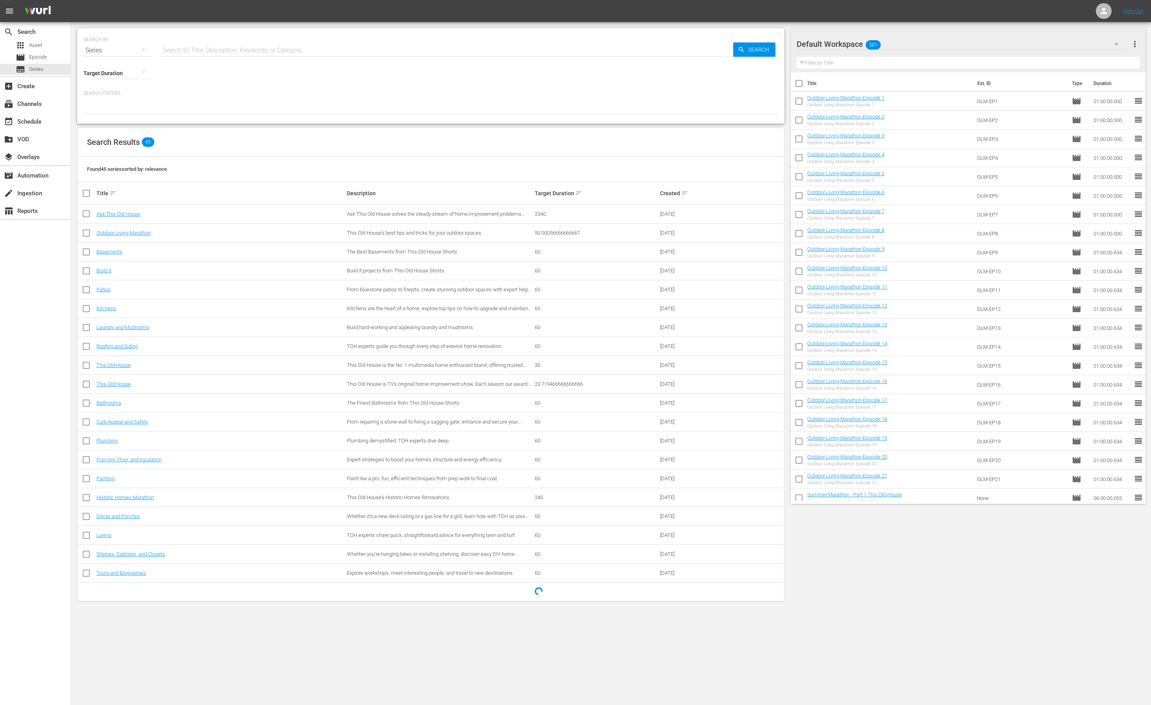  Describe the element at coordinates (9, 211) in the screenshot. I see `span: Reports` at that location.